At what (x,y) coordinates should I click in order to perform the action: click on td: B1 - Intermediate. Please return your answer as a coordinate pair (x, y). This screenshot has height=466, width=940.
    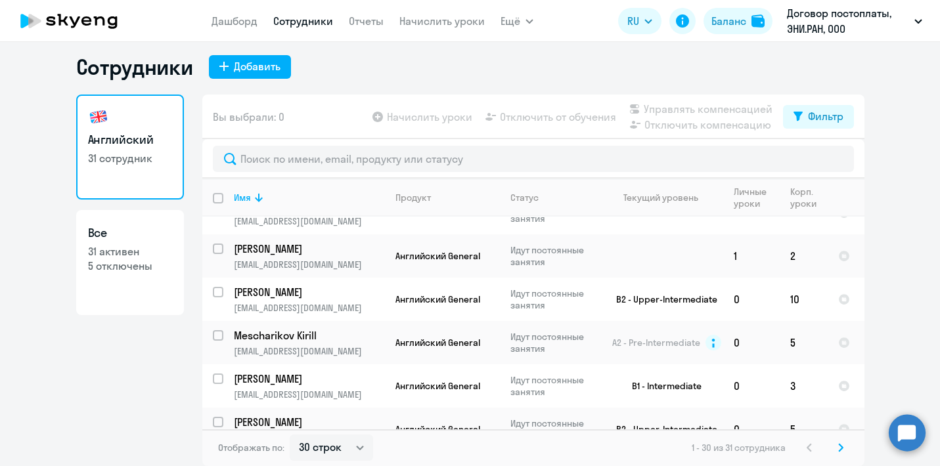
    Looking at the image, I should click on (662, 386).